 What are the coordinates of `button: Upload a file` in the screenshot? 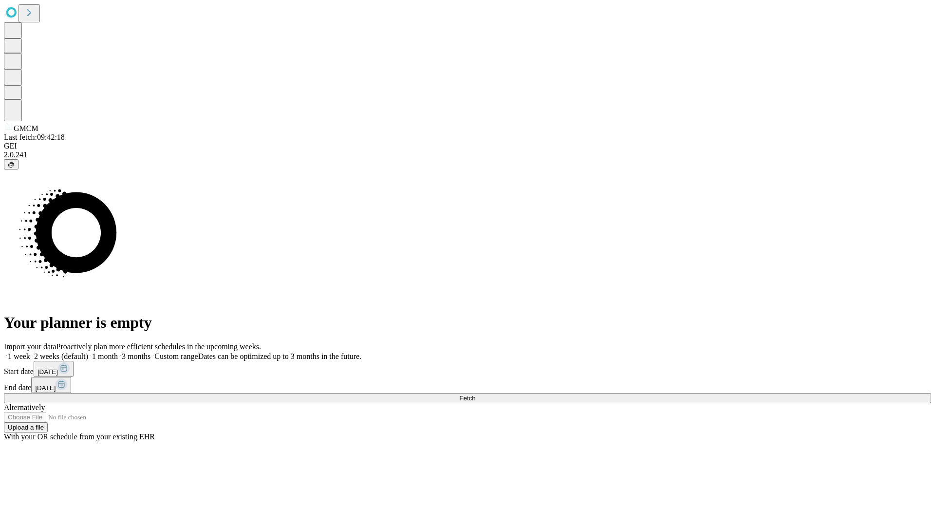 It's located at (26, 427).